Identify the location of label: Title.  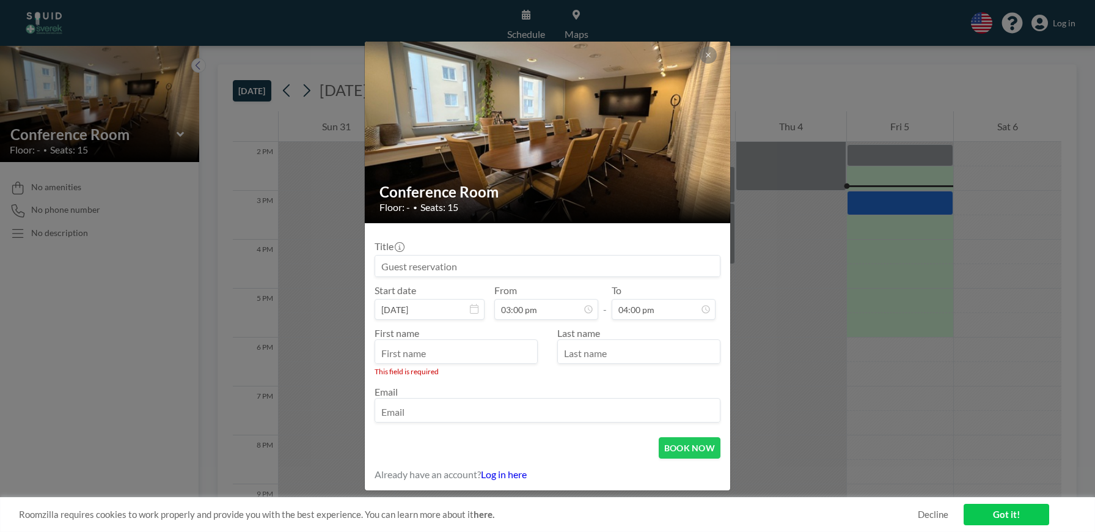
(389, 246).